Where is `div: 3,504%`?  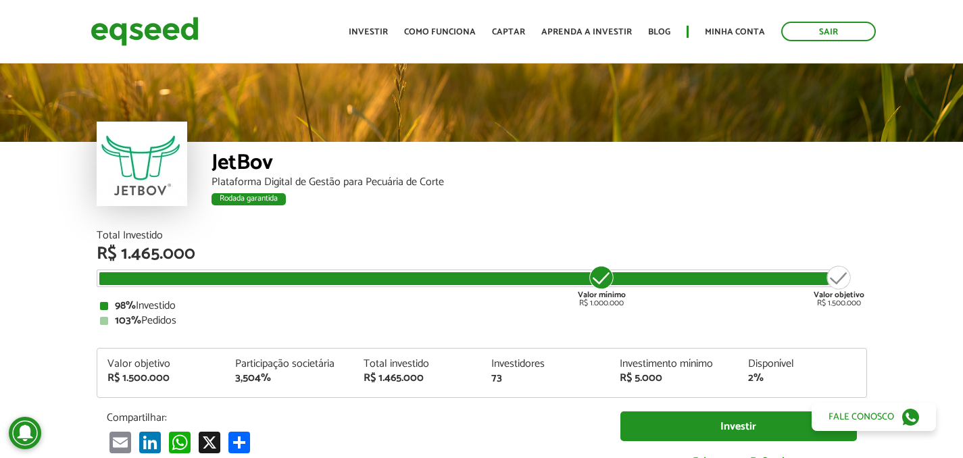
div: 3,504% is located at coordinates (289, 378).